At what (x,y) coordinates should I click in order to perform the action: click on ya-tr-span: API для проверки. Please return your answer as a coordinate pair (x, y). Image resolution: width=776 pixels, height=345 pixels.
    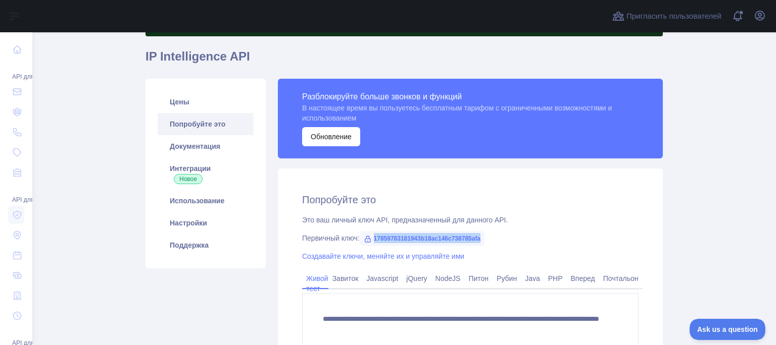
    Looking at the image, I should click on (37, 77).